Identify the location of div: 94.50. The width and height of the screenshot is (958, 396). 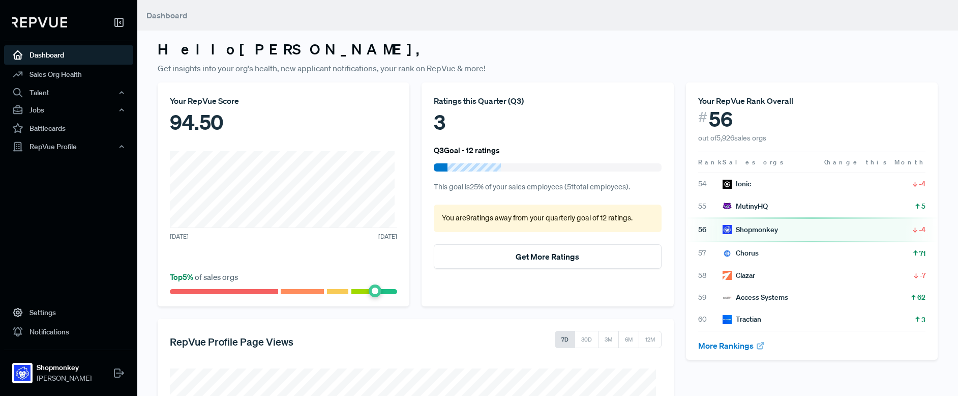
(283, 122).